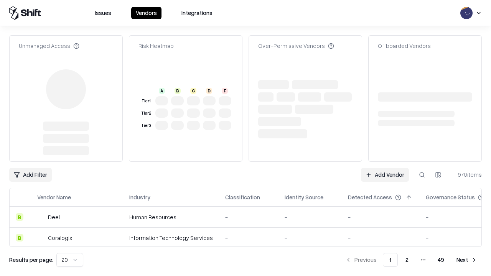 This screenshot has width=491, height=276. I want to click on div: Coralogix, so click(60, 238).